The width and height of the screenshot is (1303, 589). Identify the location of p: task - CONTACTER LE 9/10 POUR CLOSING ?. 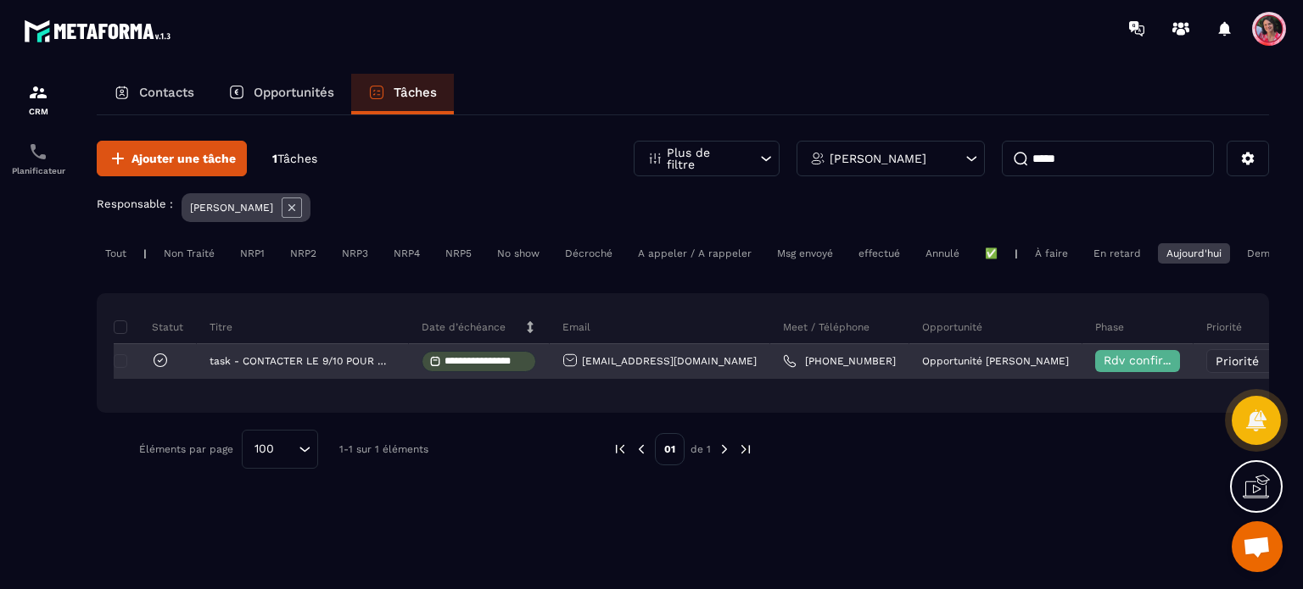
(300, 361).